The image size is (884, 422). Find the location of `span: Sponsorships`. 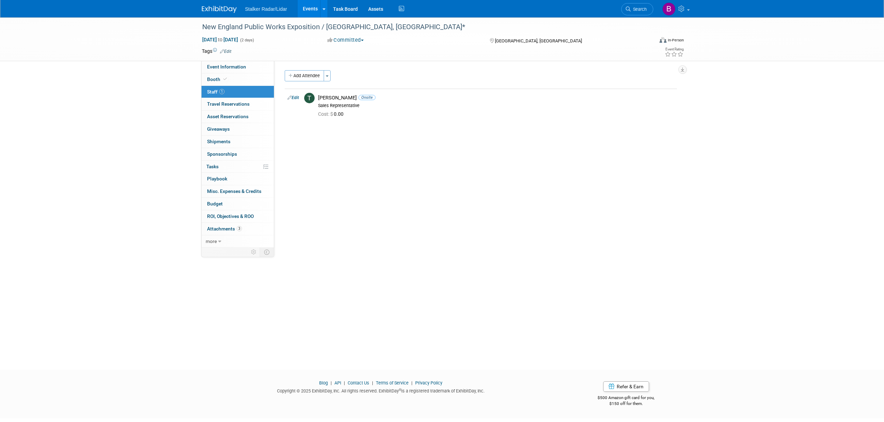

span: Sponsorships is located at coordinates (222, 154).